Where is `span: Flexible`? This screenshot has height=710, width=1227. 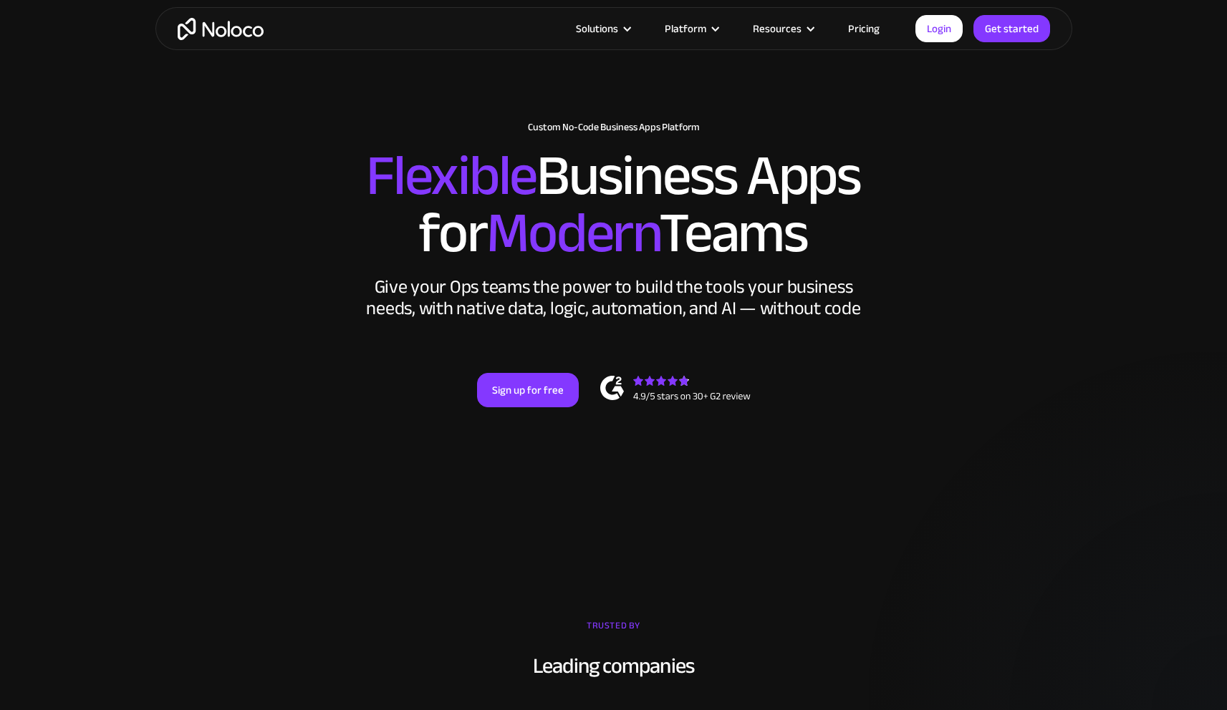
span: Flexible is located at coordinates (451, 175).